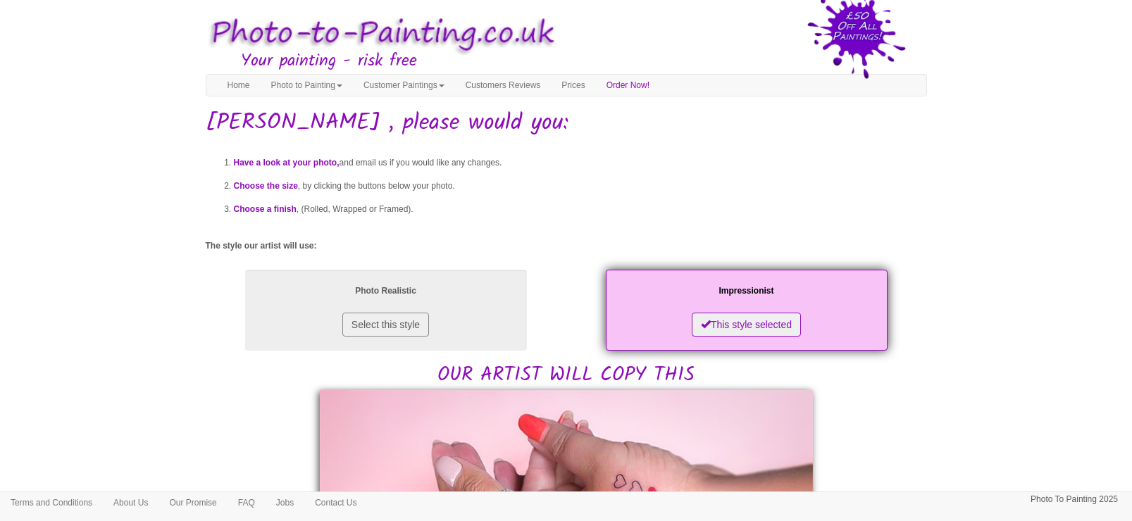  I want to click on a: Our Promise, so click(192, 503).